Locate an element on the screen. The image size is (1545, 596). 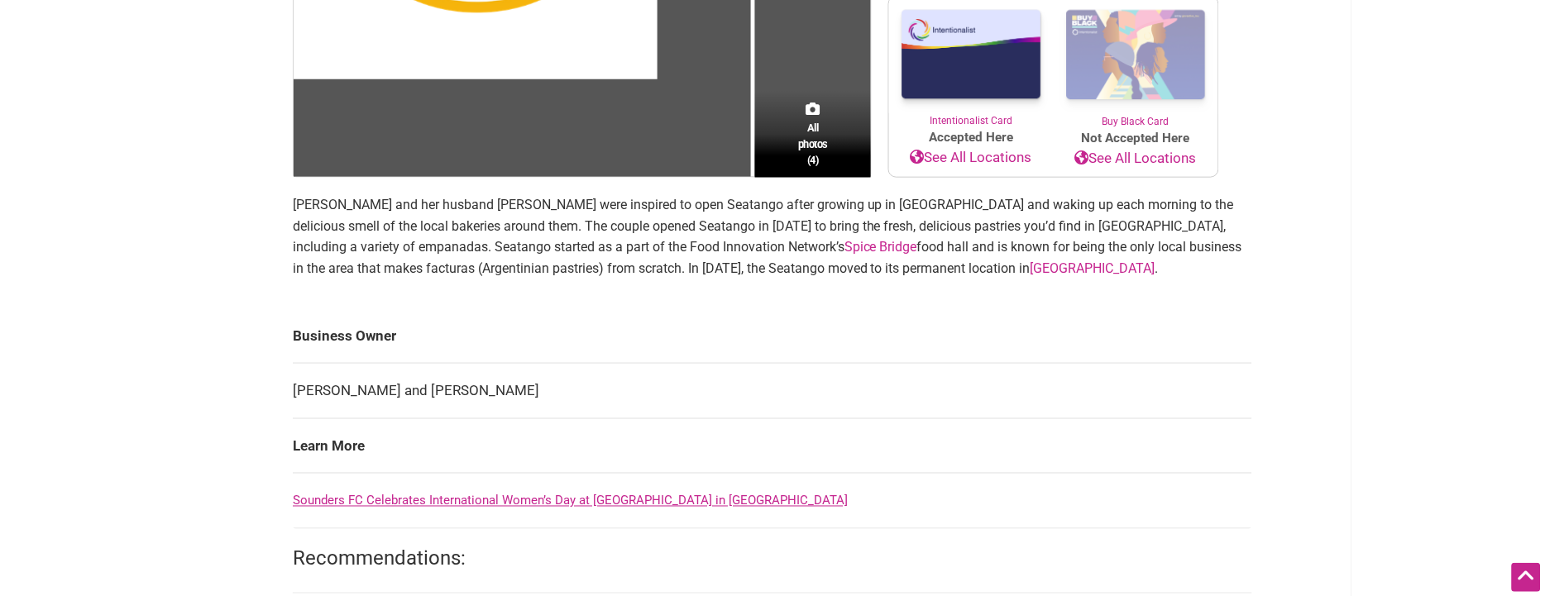
a: Spice Bridge is located at coordinates (881, 246).